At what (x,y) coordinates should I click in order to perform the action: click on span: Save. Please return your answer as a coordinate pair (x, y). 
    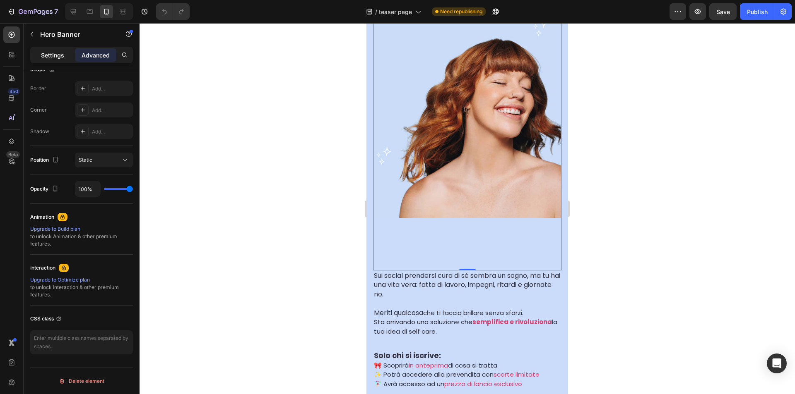
    Looking at the image, I should click on (723, 12).